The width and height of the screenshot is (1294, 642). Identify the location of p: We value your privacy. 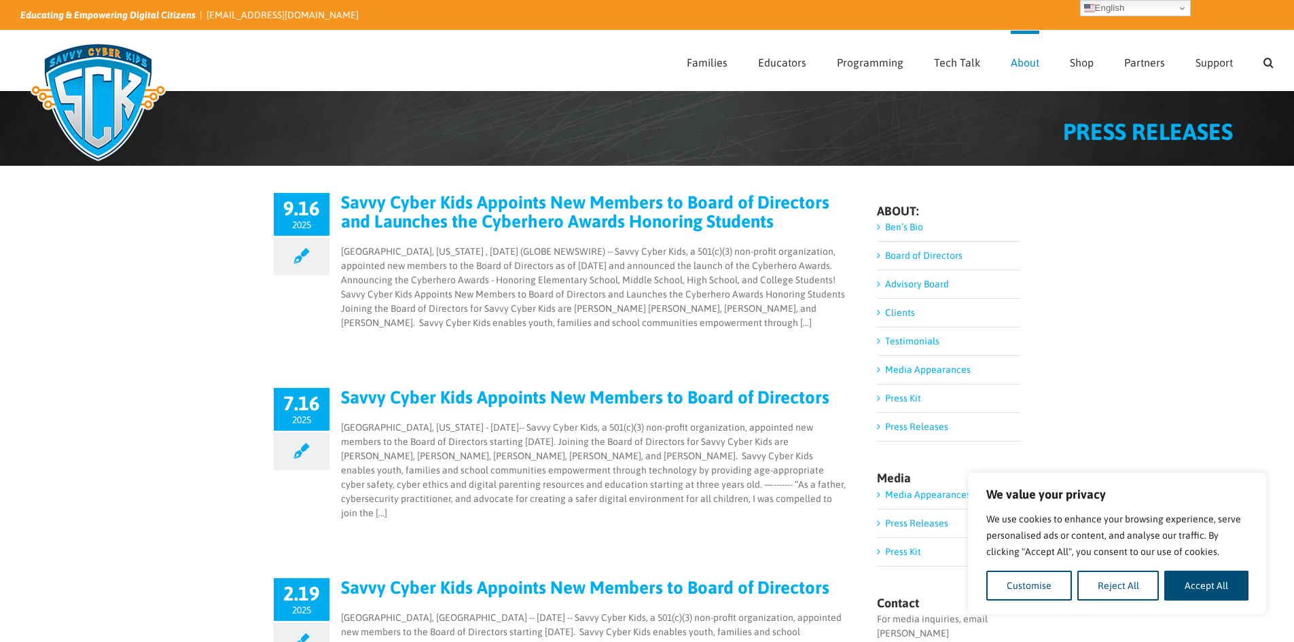
(1117, 494).